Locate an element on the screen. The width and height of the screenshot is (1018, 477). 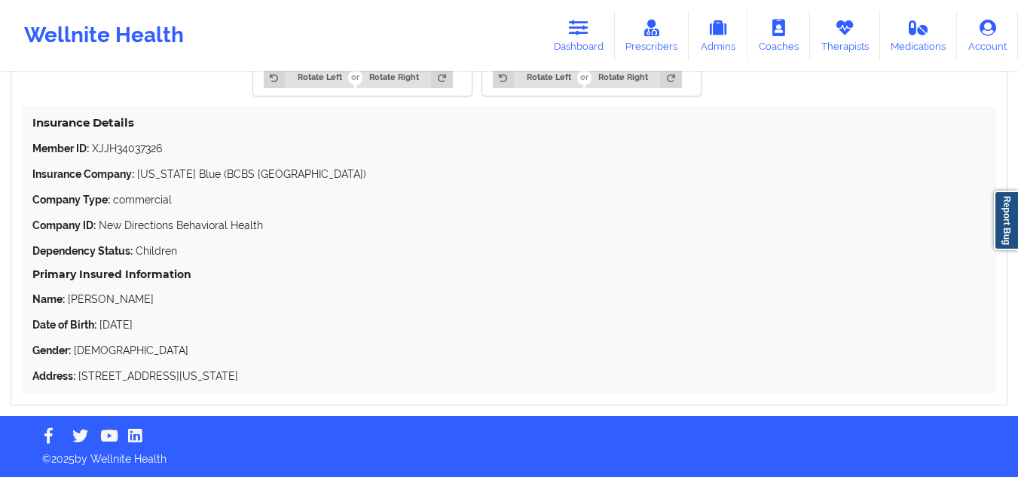
a: Admins is located at coordinates (718, 35).